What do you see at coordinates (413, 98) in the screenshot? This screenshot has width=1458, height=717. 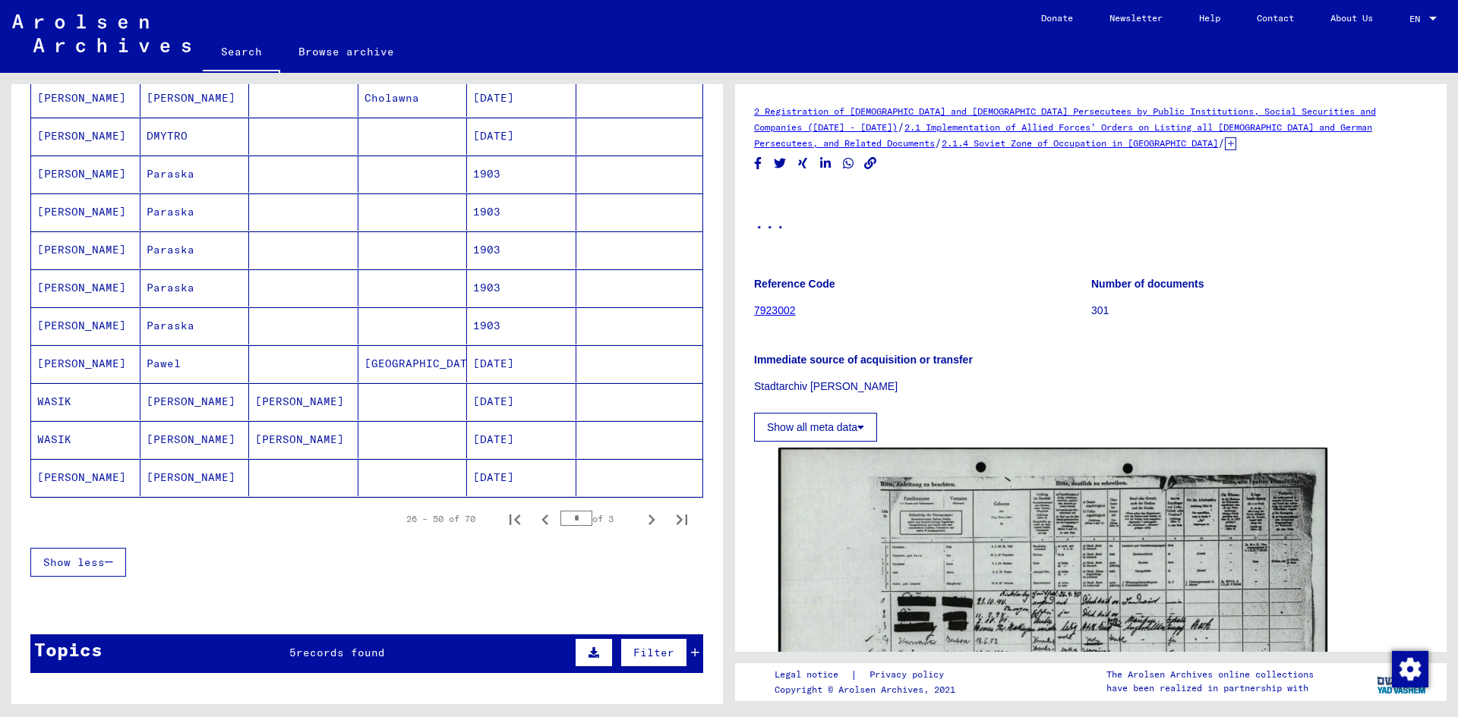 I see `mat-cell: Cholawna` at bounding box center [413, 98].